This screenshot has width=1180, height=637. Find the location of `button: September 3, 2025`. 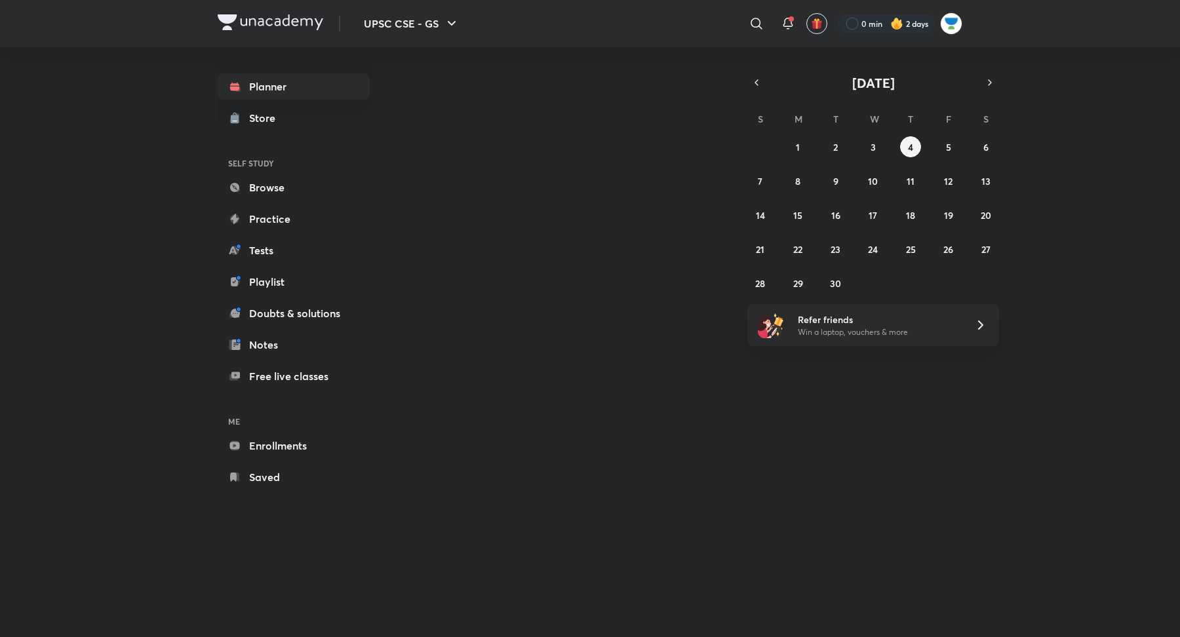

button: September 3, 2025 is located at coordinates (873, 147).